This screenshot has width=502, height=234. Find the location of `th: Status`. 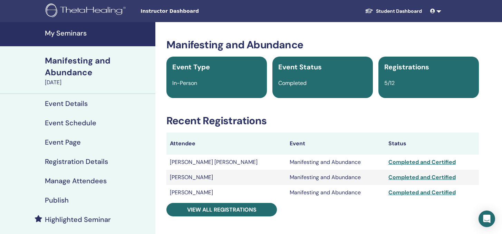

th: Status is located at coordinates (432, 144).